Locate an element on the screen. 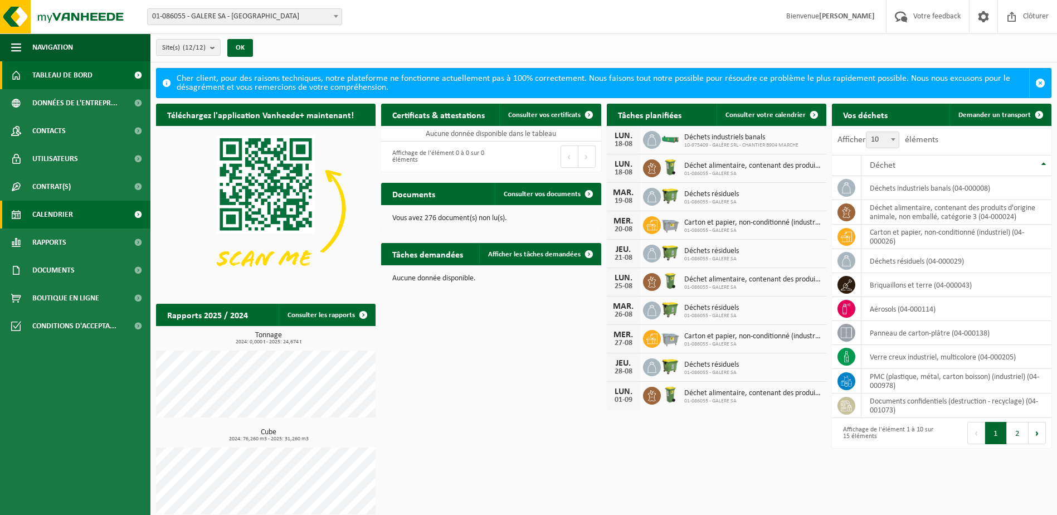 The height and width of the screenshot is (515, 1057). div: 19-08 is located at coordinates (623, 201).